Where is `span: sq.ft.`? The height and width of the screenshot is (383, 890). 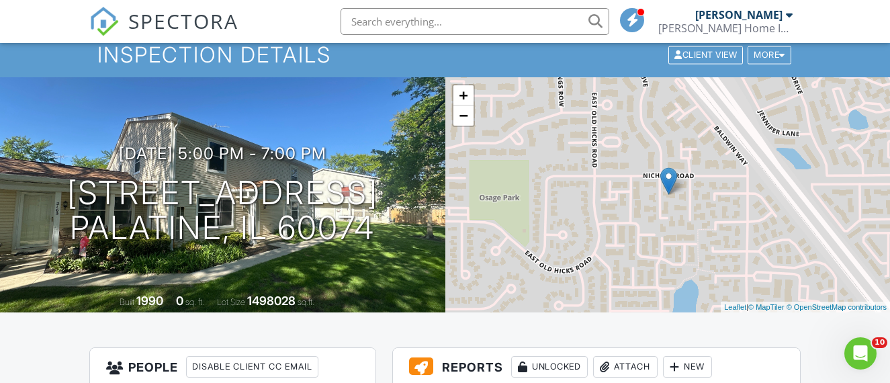
span: sq.ft. is located at coordinates (306, 301).